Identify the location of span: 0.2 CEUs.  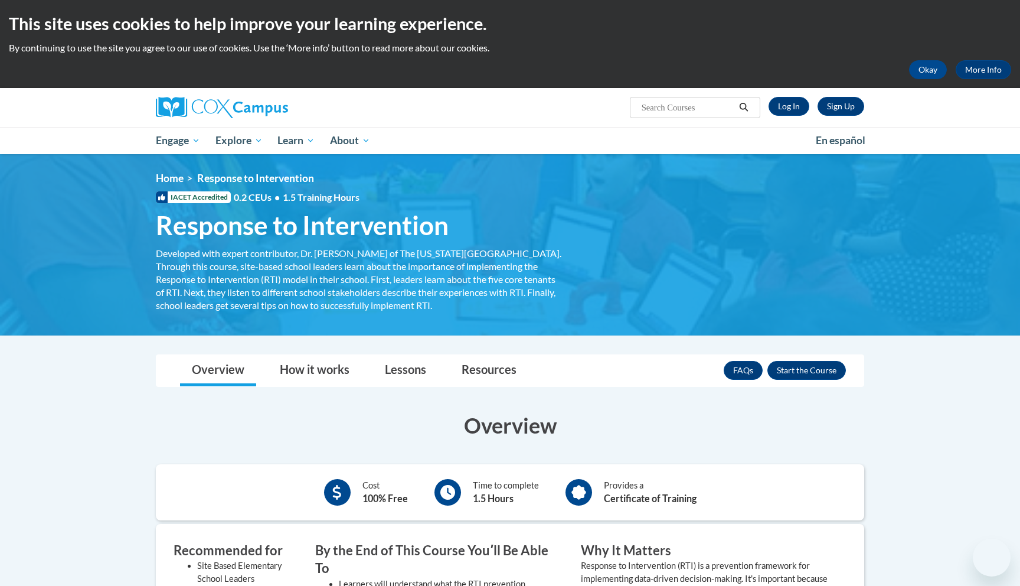
(296, 197).